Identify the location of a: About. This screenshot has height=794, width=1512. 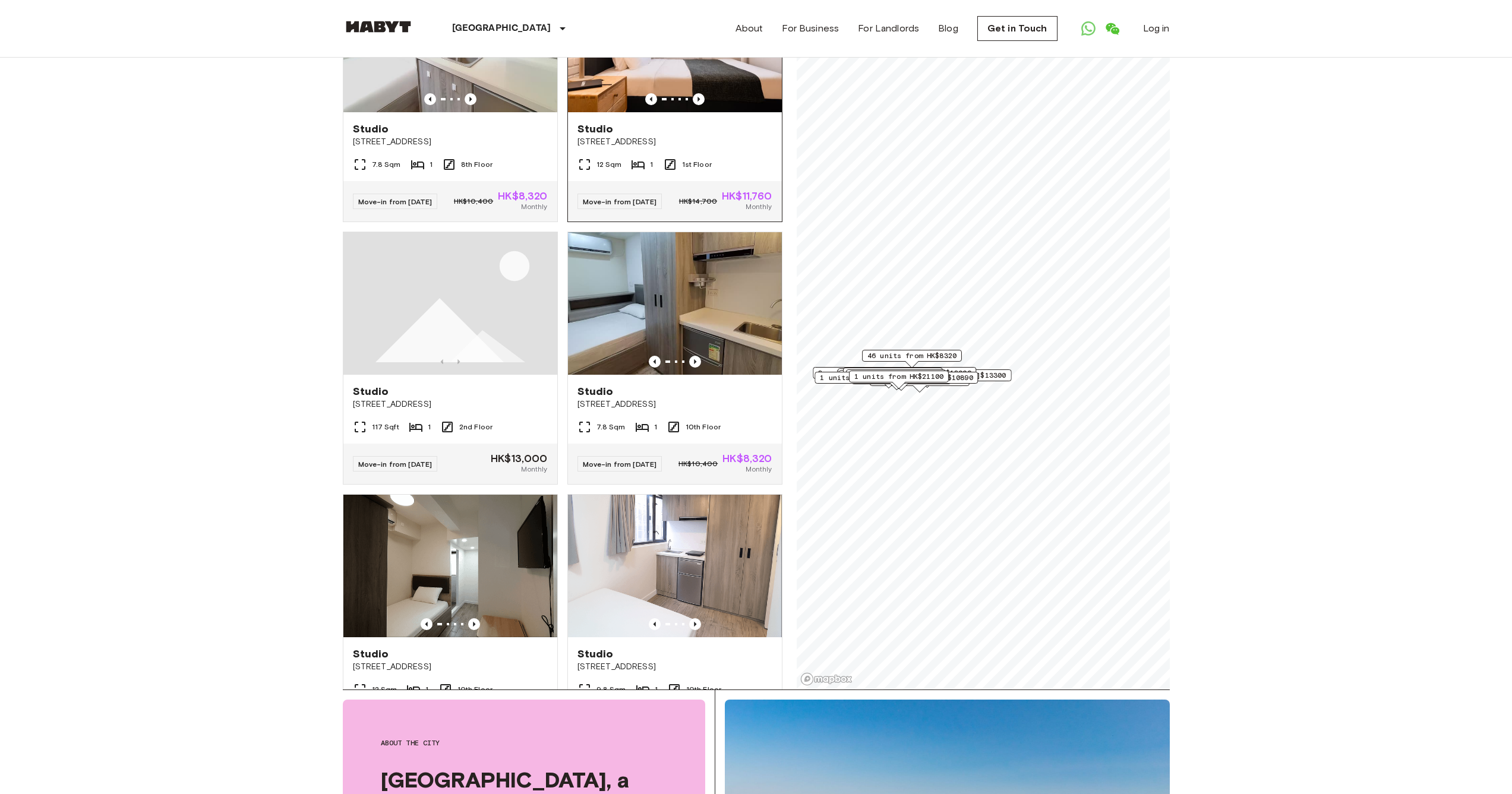
(749, 28).